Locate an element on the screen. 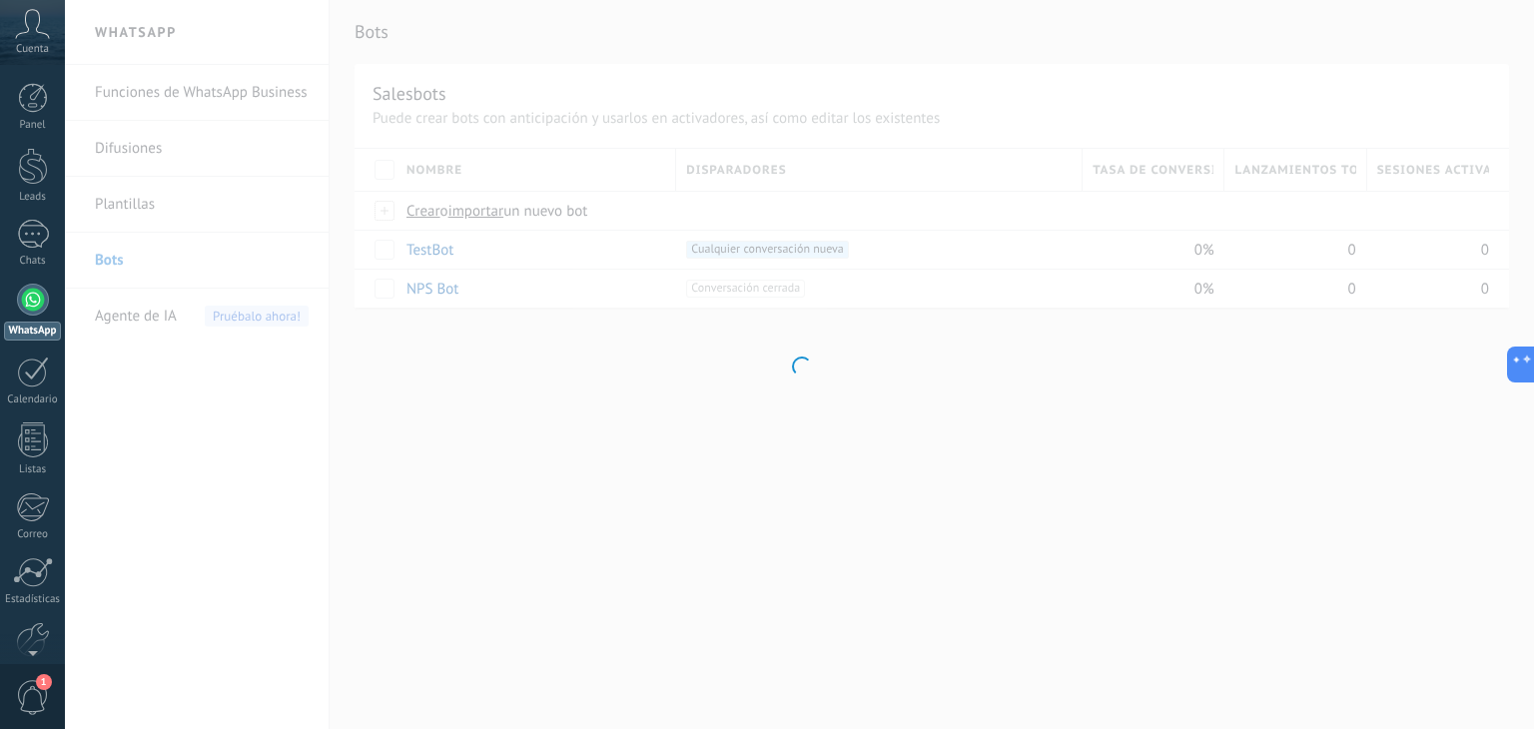  span: Cuenta is located at coordinates (32, 49).